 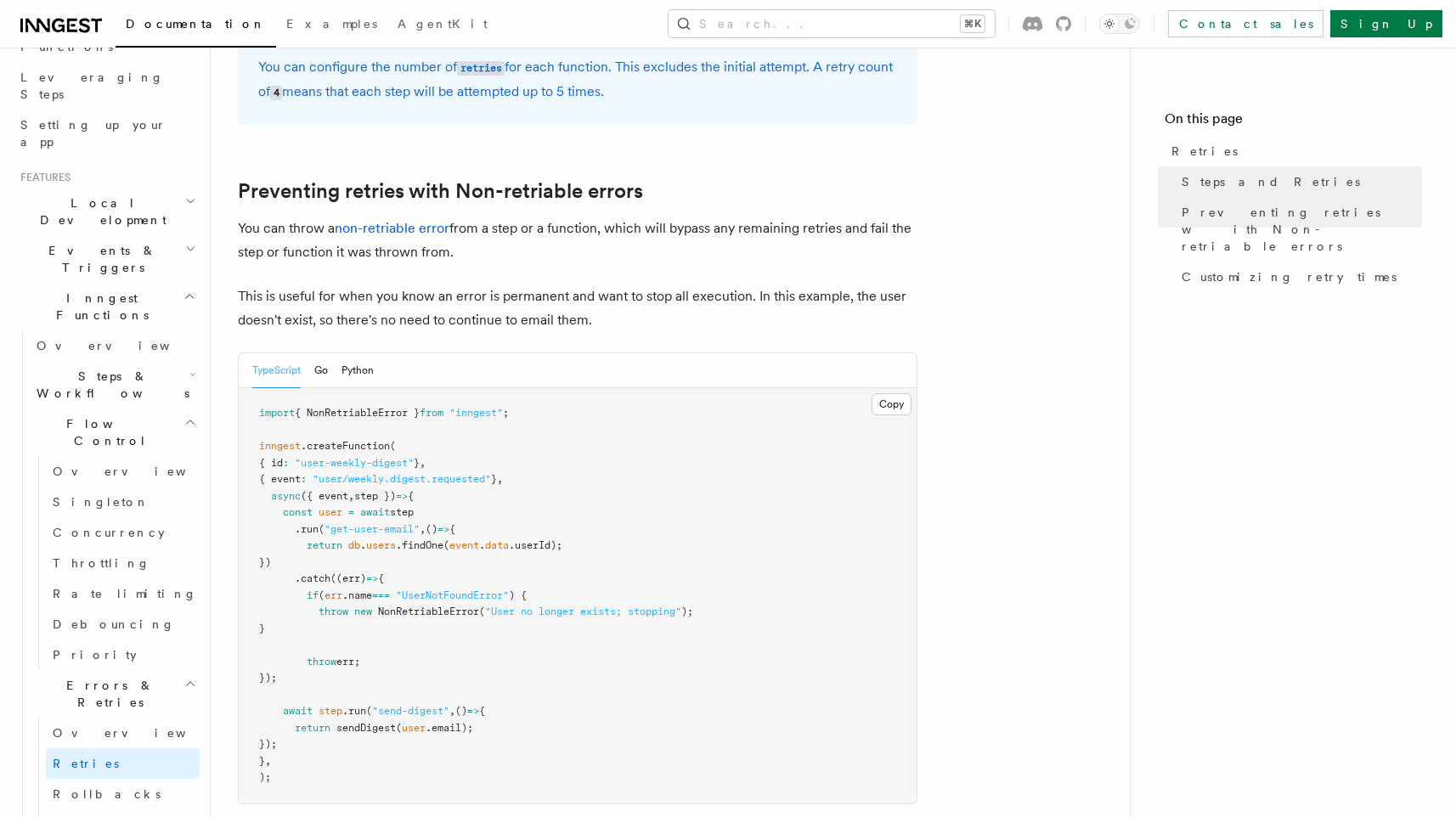 I want to click on span: "inngest", so click(x=476, y=412).